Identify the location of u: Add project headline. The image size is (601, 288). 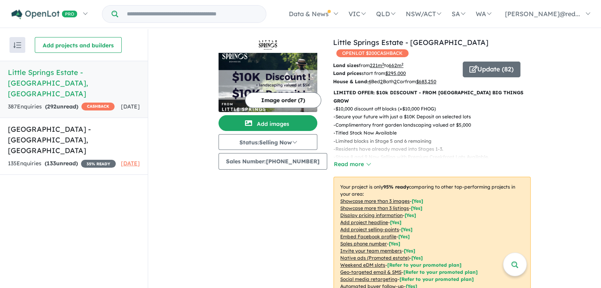
(364, 222).